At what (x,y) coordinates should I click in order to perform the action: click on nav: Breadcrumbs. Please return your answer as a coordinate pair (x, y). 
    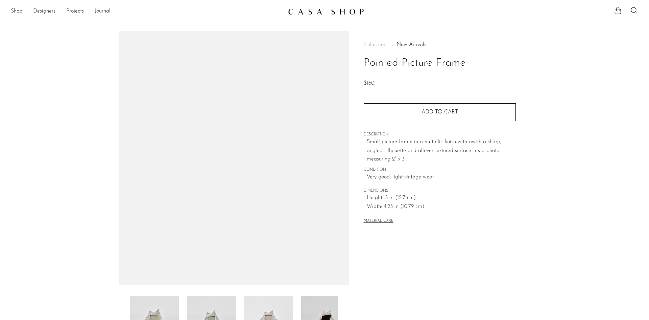
    Looking at the image, I should click on (440, 45).